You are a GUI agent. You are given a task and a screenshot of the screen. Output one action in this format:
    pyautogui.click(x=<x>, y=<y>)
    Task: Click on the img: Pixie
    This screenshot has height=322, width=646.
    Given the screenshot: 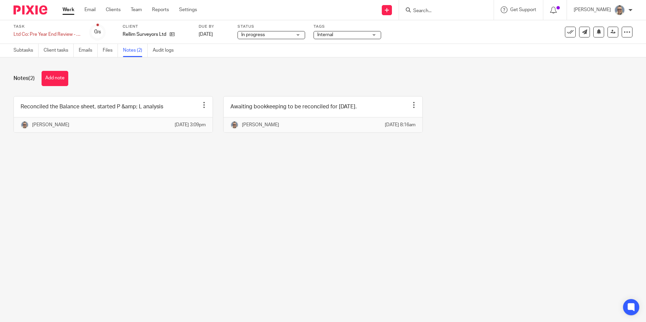 What is the action you would take?
    pyautogui.click(x=30, y=10)
    